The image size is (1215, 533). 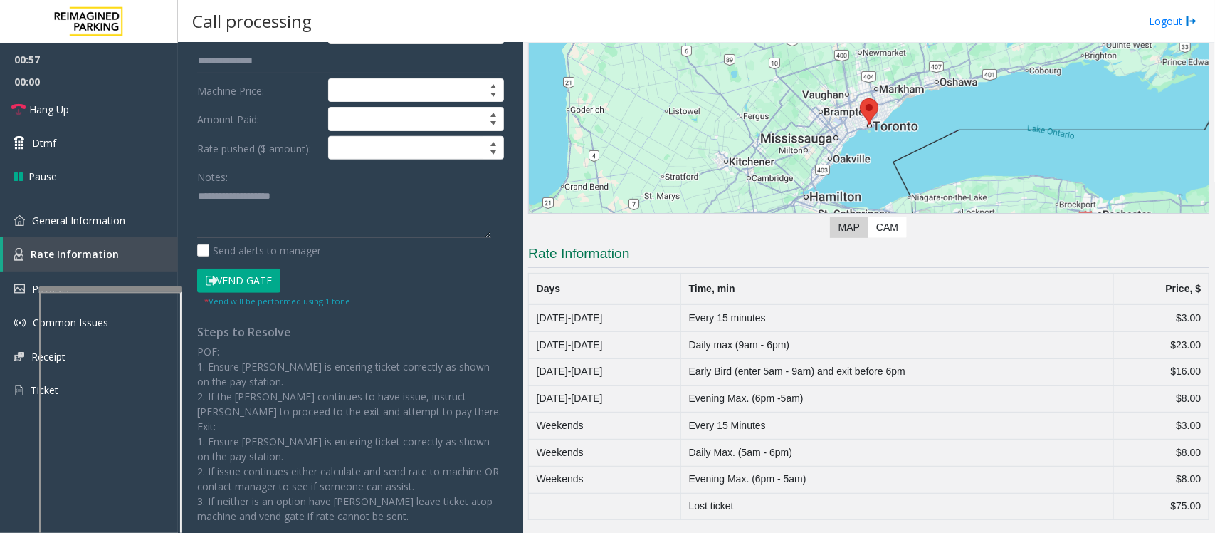 What do you see at coordinates (70, 322) in the screenshot?
I see `span: Common Issues` at bounding box center [70, 322].